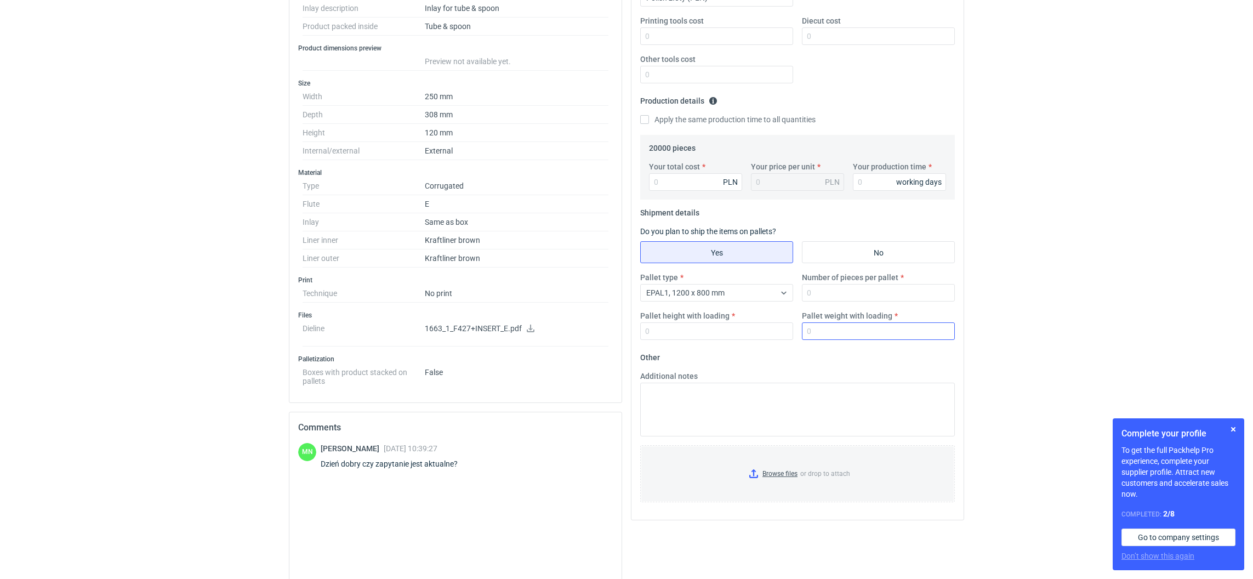 This screenshot has height=579, width=1253. Describe the element at coordinates (456, 428) in the screenshot. I see `h2: Comments` at that location.